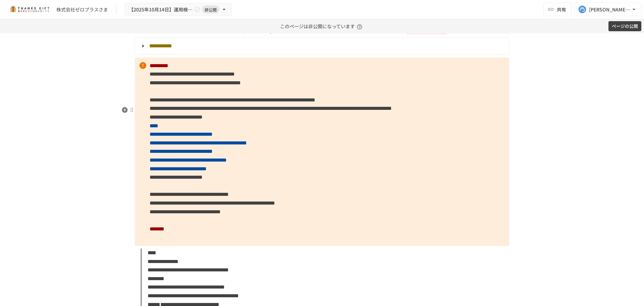 The width and height of the screenshot is (644, 306). I want to click on span: 非公開, so click(211, 9).